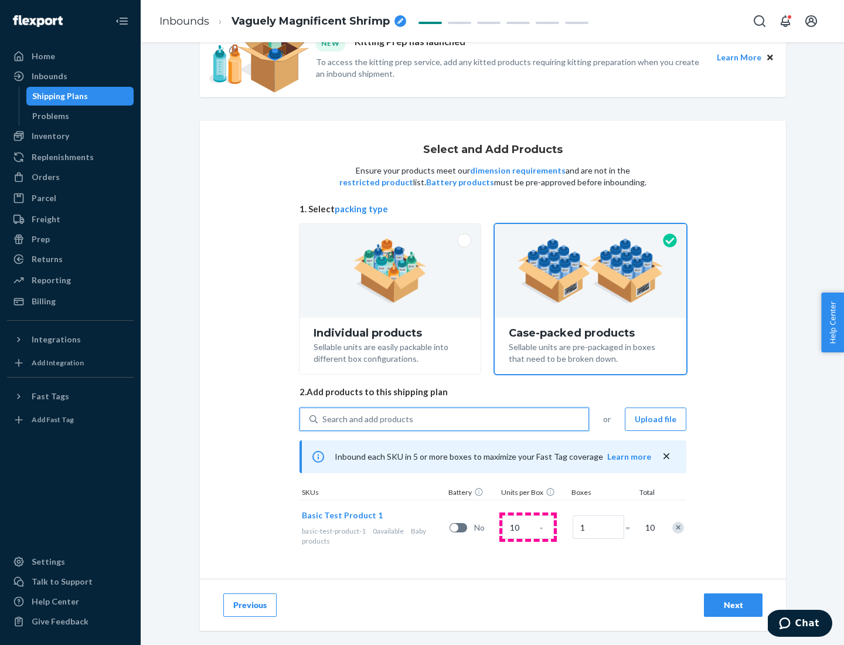 This screenshot has width=844, height=645. Describe the element at coordinates (342, 515) in the screenshot. I see `span: Basic Test Product 1` at that location.